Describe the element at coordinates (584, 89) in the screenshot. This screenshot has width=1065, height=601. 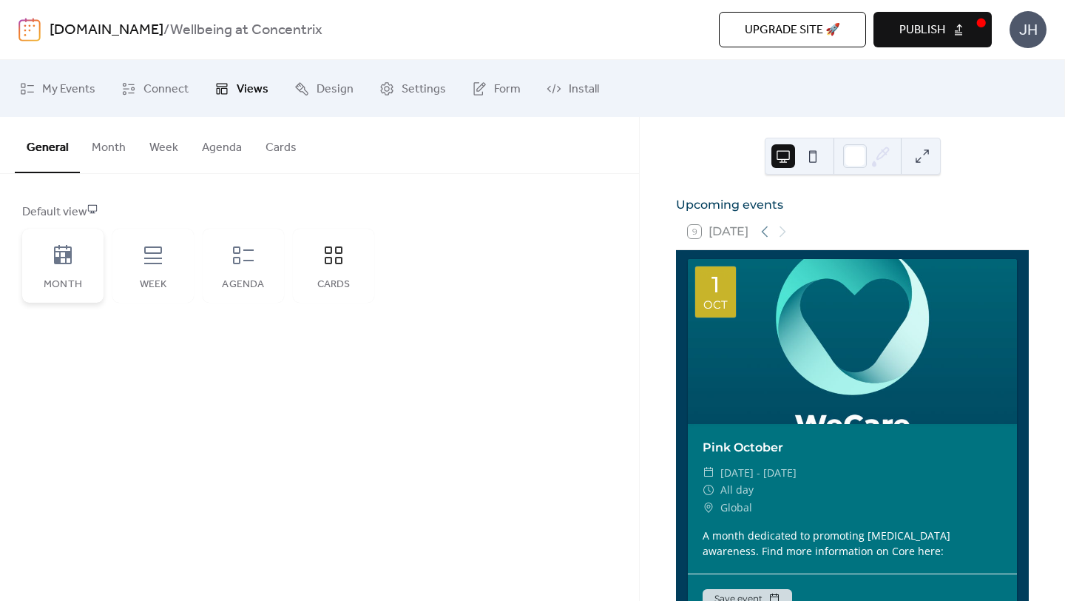
I see `span: Install` at that location.